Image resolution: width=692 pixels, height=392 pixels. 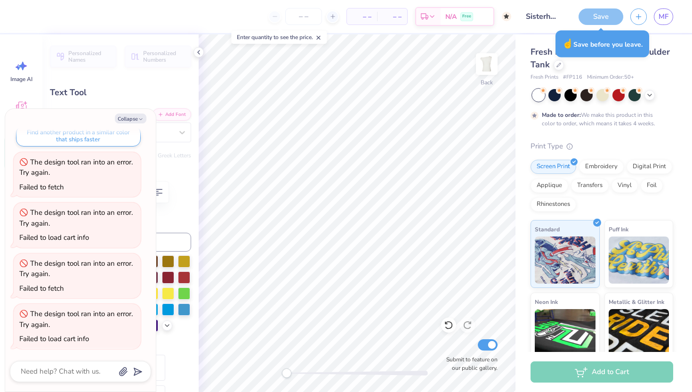 I want to click on span: N/A, so click(x=451, y=16).